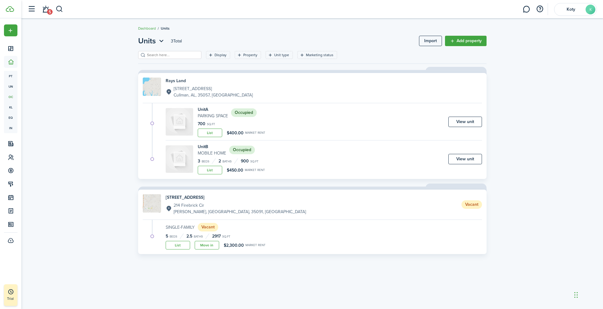  What do you see at coordinates (234, 245) in the screenshot?
I see `span: $2,300.00` at bounding box center [234, 245].